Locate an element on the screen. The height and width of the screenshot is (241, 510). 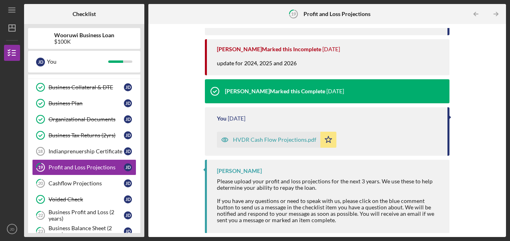
tspan: 23 is located at coordinates (41, 232).